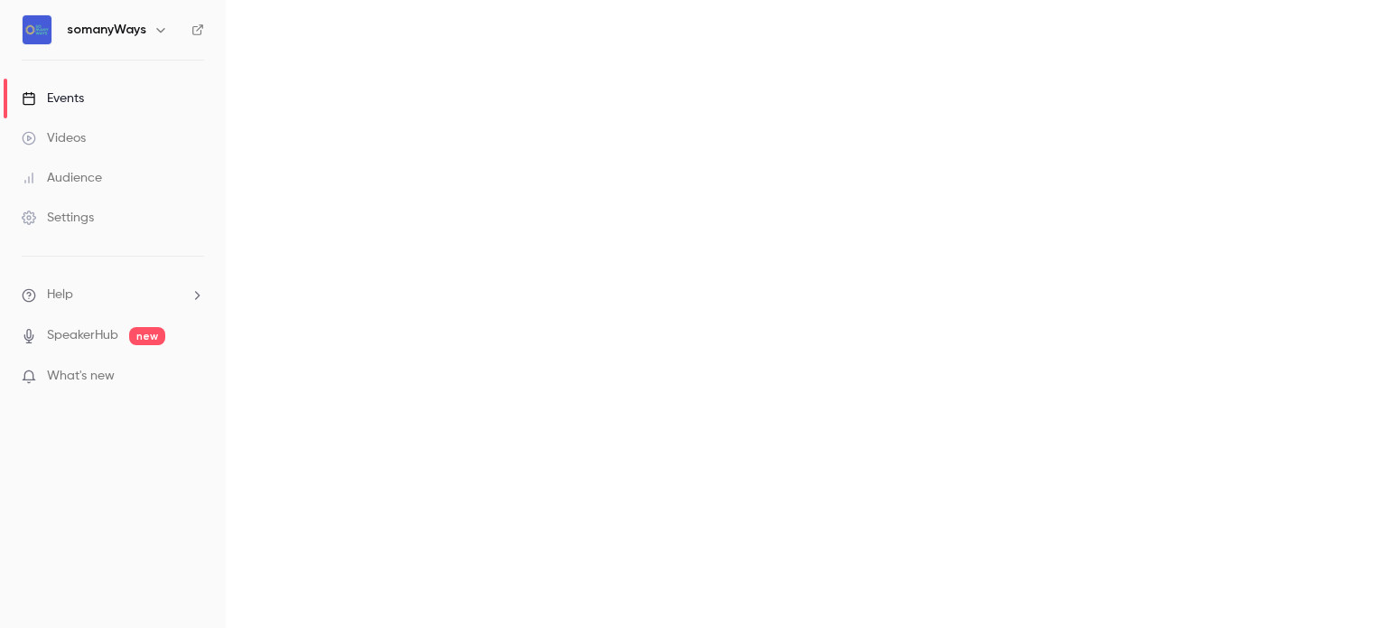  I want to click on div: Events, so click(52, 98).